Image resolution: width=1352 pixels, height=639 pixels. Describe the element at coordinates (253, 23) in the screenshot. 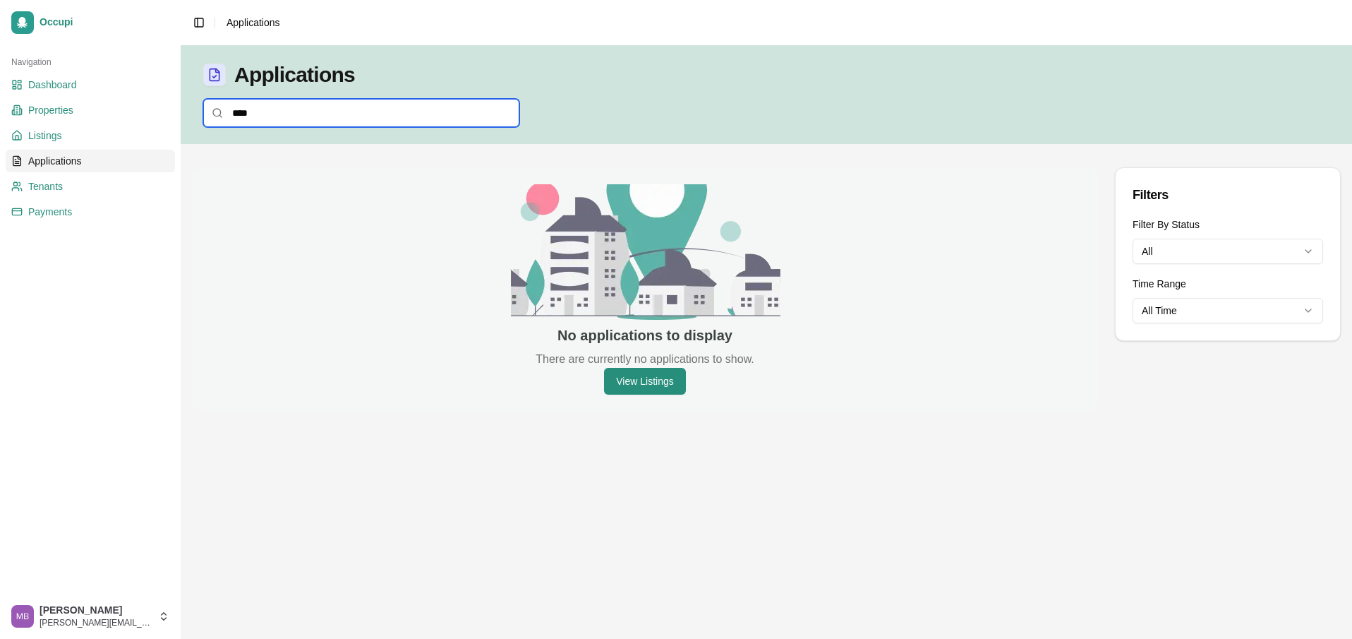

I see `nav: breadcrumb` at that location.